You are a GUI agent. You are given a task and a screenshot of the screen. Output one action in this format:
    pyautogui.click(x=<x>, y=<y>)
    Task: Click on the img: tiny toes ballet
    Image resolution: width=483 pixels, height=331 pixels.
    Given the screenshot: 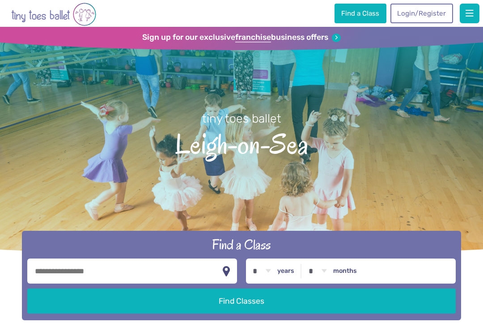 What is the action you would take?
    pyautogui.click(x=54, y=14)
    